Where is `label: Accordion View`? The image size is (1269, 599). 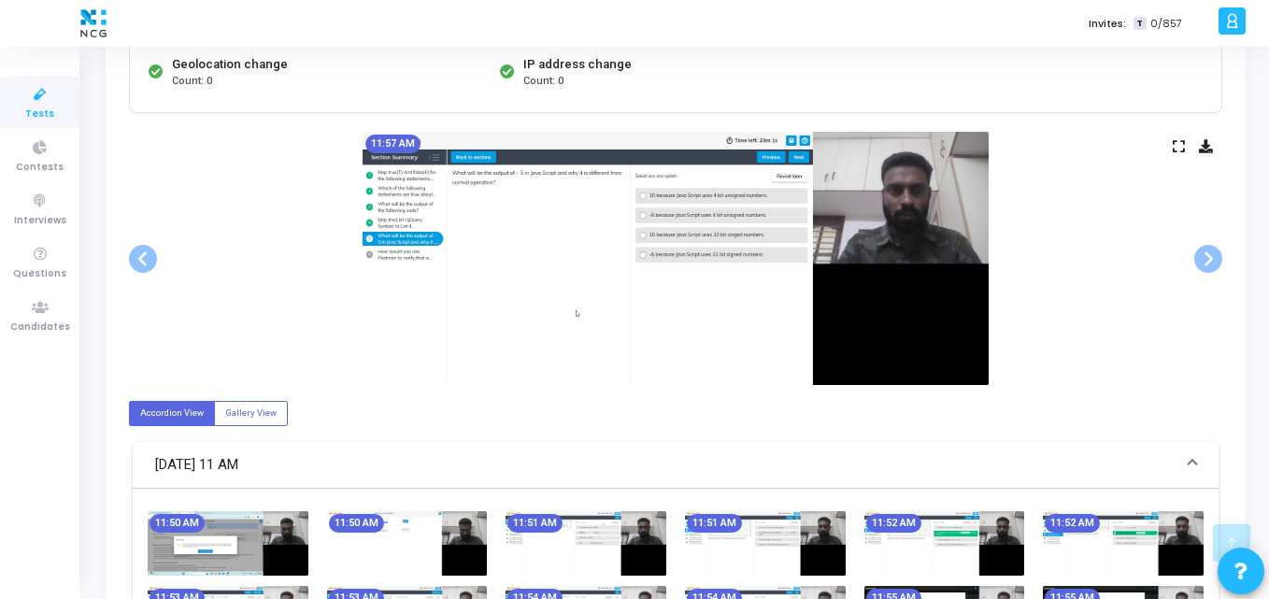 label: Accordion View is located at coordinates (172, 413).